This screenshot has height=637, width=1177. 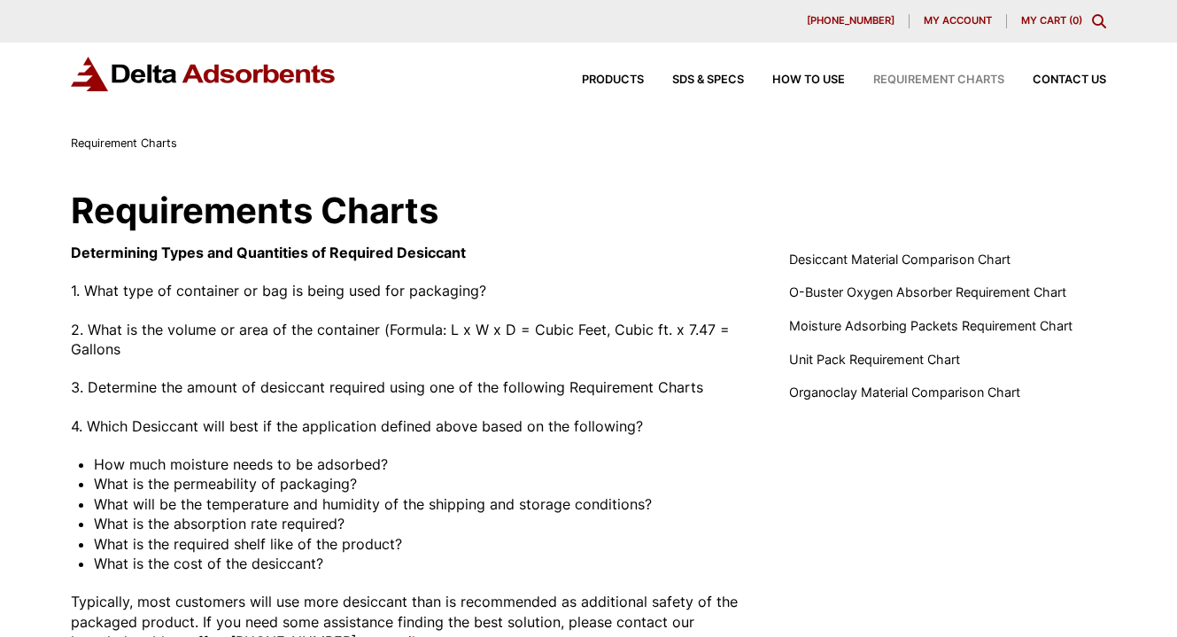 I want to click on a: Products, so click(x=599, y=80).